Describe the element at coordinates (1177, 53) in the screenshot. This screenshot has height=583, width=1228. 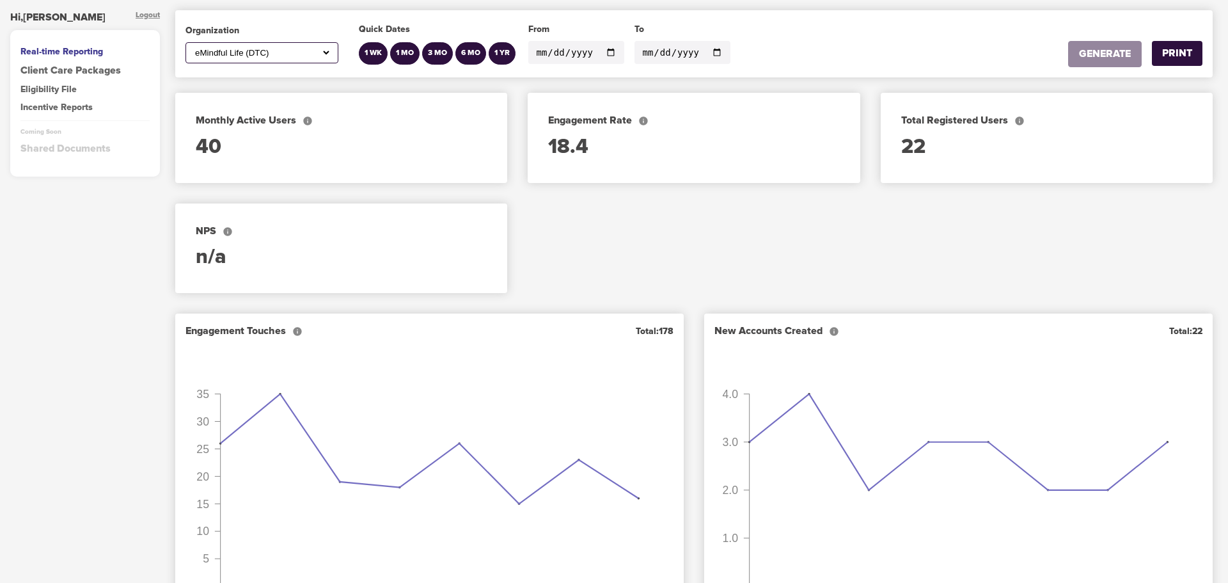
I see `button: PRINT` at that location.